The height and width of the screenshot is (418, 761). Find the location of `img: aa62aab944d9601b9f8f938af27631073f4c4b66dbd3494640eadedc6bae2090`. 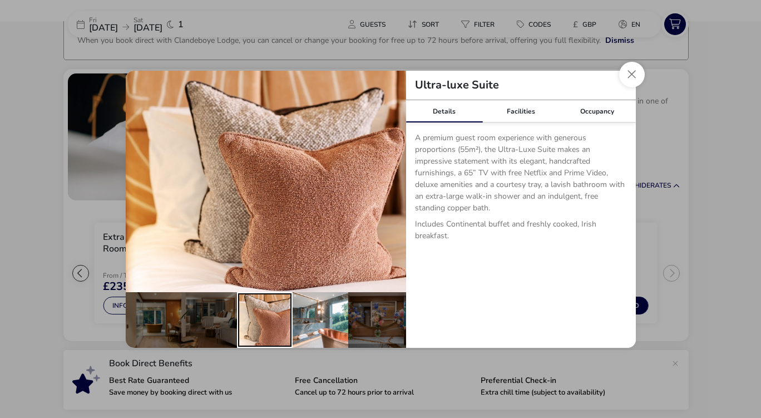

img: aa62aab944d9601b9f8f938af27631073f4c4b66dbd3494640eadedc6bae2090 is located at coordinates (266, 181).